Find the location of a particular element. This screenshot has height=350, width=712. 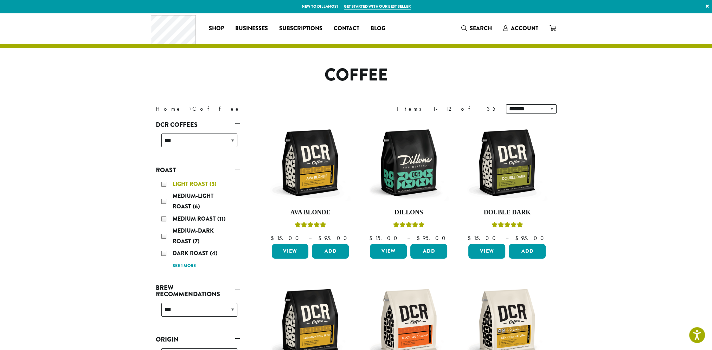

span: Shop is located at coordinates (216, 28).